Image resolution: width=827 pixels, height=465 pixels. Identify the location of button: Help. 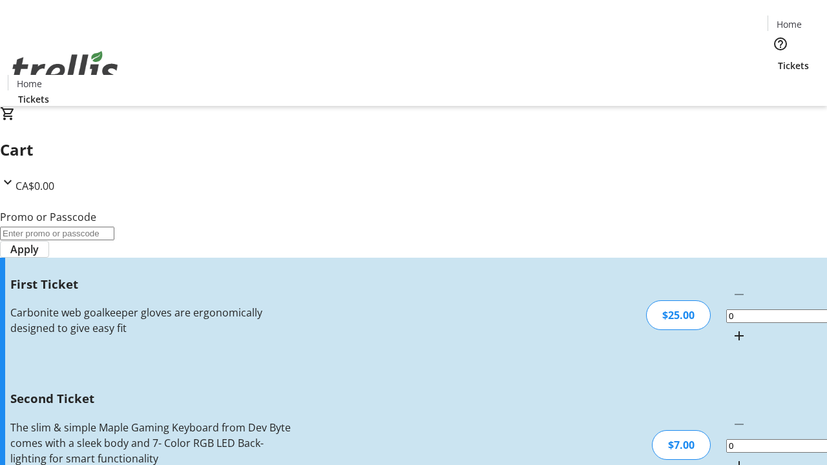
(780, 44).